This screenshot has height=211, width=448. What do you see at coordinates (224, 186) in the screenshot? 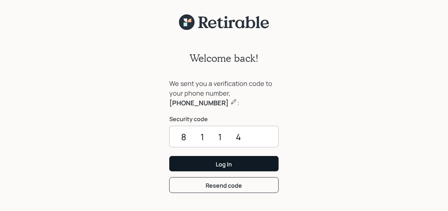
I see `div: Resend code` at bounding box center [224, 186].